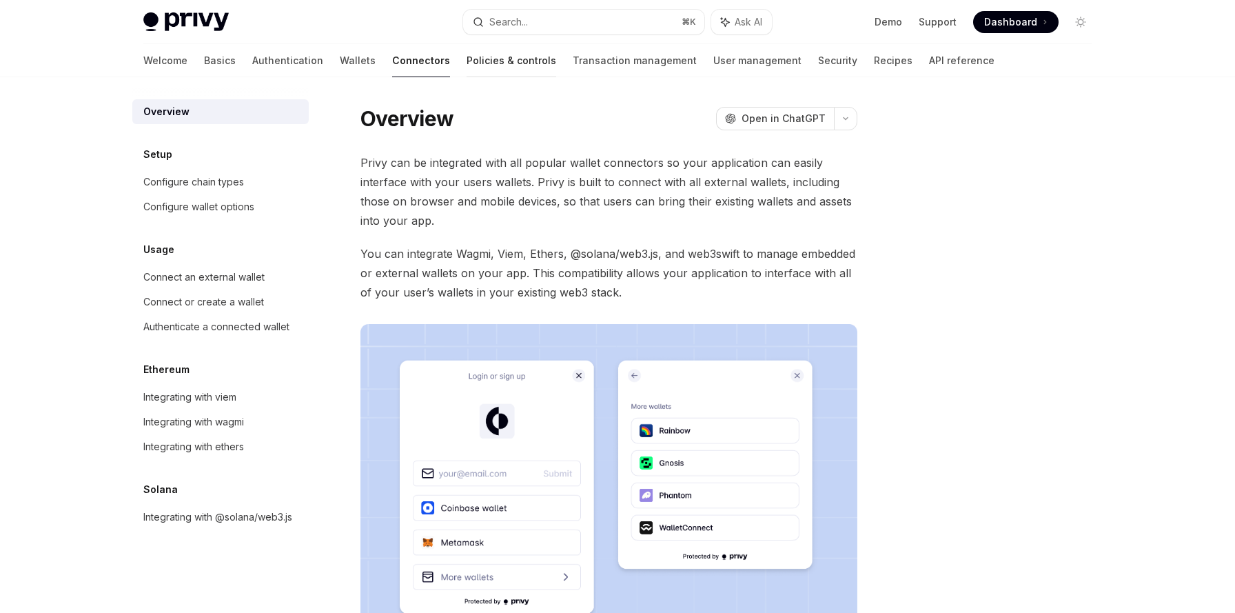 The height and width of the screenshot is (613, 1235). I want to click on a: API reference, so click(961, 61).